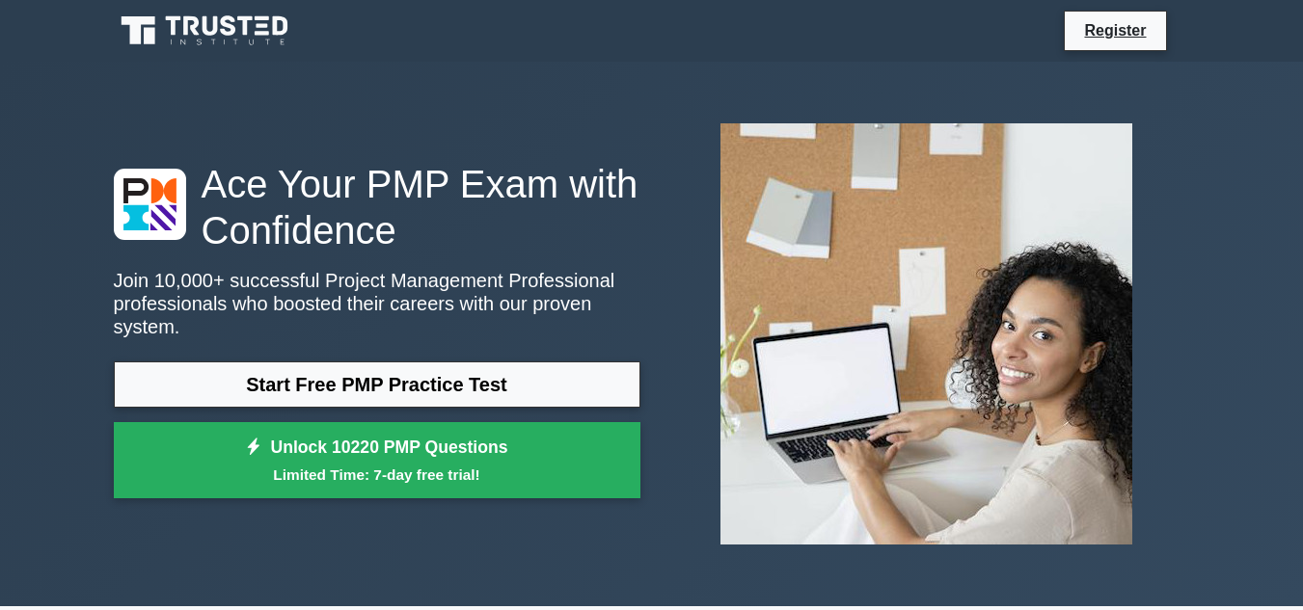 The height and width of the screenshot is (610, 1303). Describe the element at coordinates (377, 385) in the screenshot. I see `a: Start Free PMP Practice Test` at that location.